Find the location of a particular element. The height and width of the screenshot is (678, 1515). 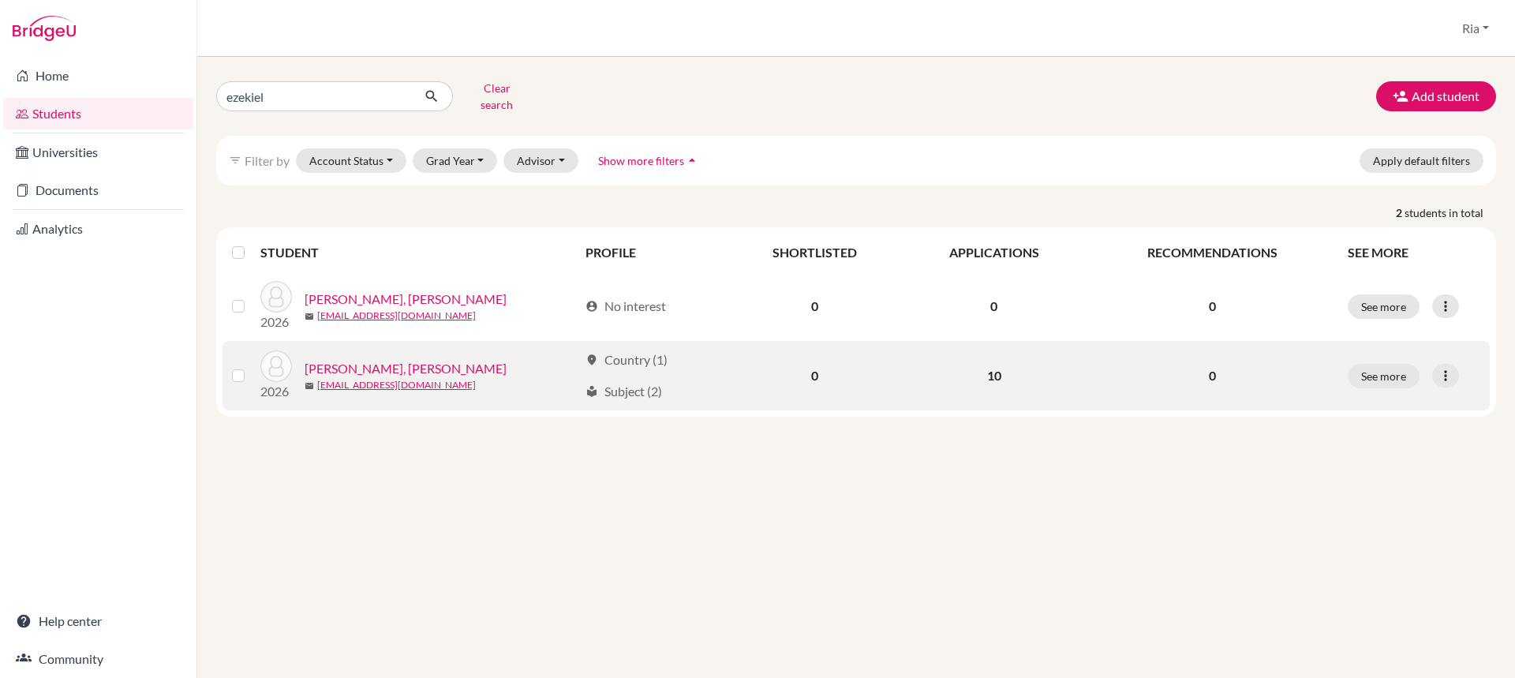

span: students in total is located at coordinates (1450, 212).